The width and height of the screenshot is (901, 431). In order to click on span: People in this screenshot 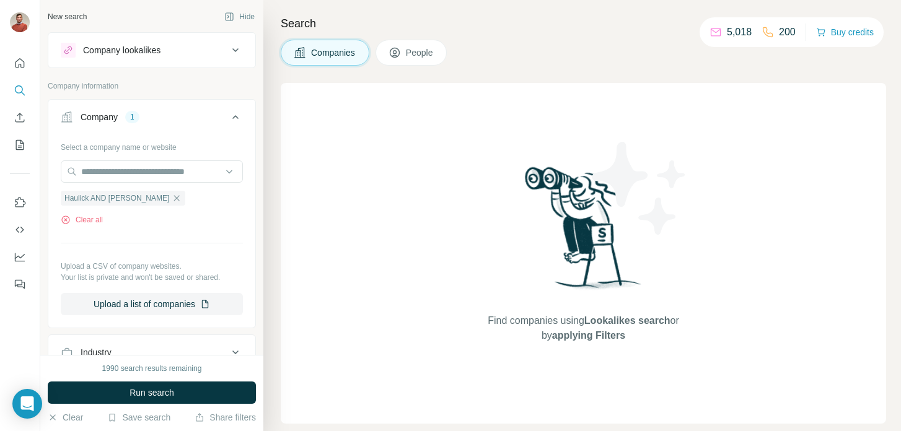, I will do `click(420, 53)`.